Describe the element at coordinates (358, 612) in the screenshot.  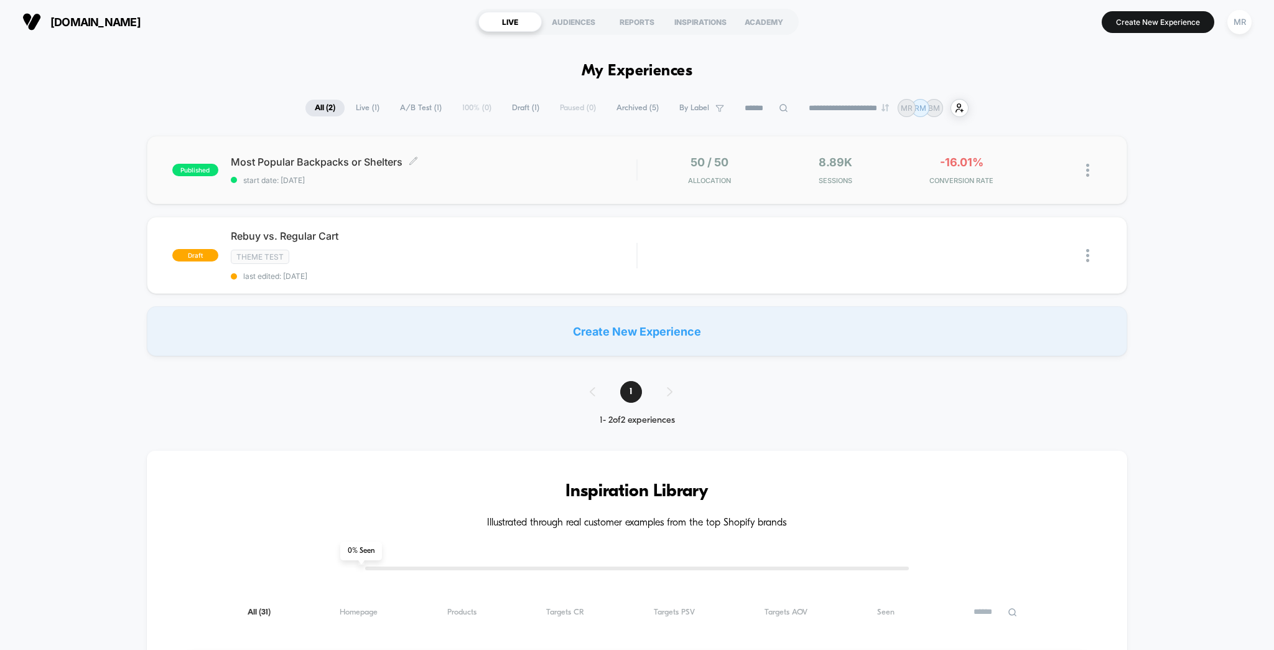
I see `span: Homepage` at that location.